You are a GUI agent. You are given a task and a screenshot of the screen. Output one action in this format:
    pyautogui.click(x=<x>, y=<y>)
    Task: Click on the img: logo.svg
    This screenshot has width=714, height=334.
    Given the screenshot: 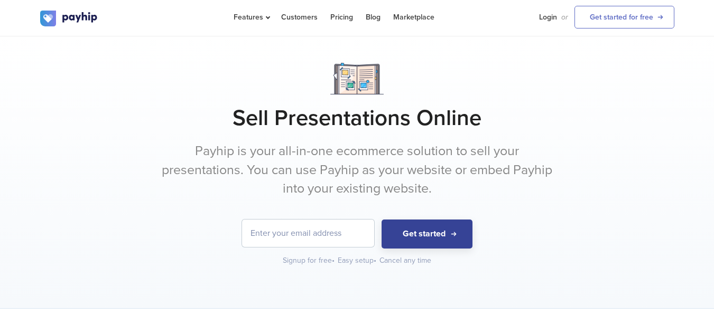 What is the action you would take?
    pyautogui.click(x=69, y=18)
    